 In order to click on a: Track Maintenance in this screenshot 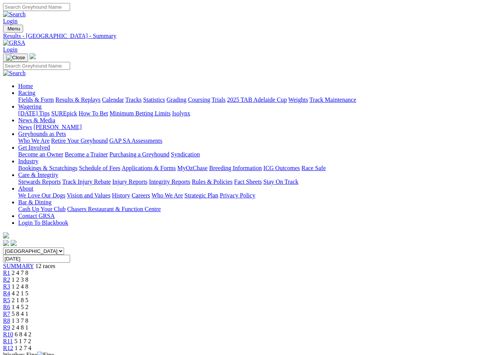, I will do `click(333, 99)`.